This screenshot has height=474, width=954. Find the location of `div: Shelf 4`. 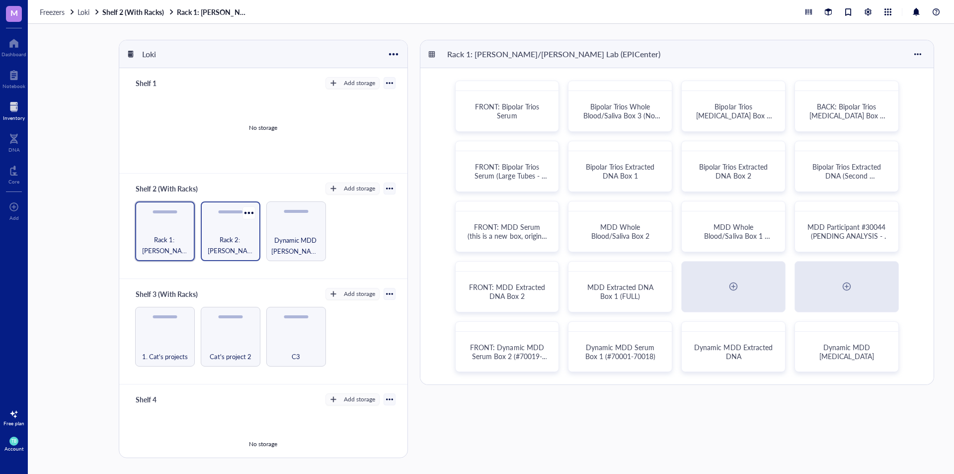

div: Shelf 4 is located at coordinates (161, 399).